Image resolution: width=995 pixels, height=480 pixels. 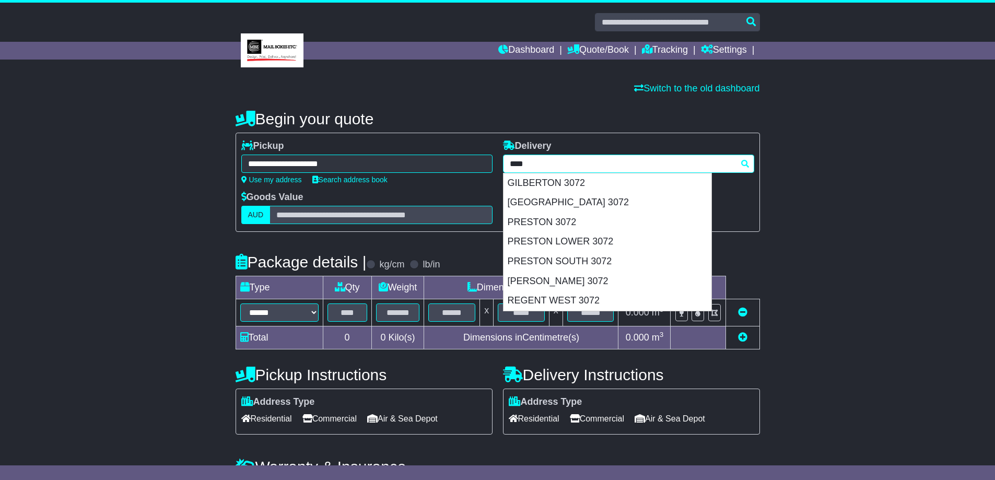 I want to click on td: Type, so click(x=279, y=288).